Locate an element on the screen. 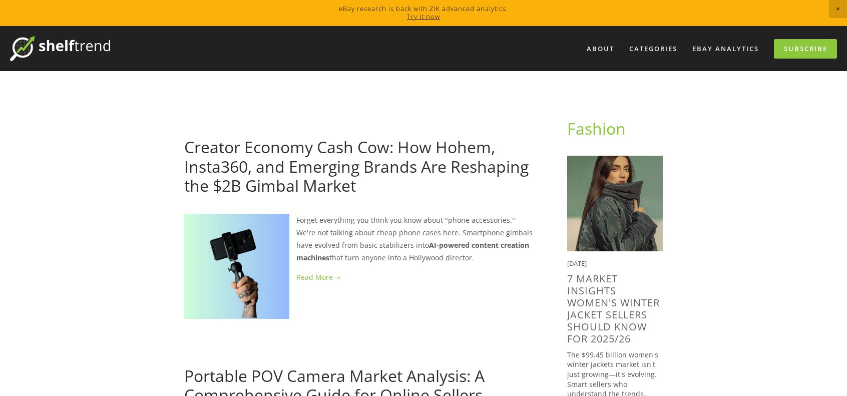  a: eBay Analytics is located at coordinates (726, 49).